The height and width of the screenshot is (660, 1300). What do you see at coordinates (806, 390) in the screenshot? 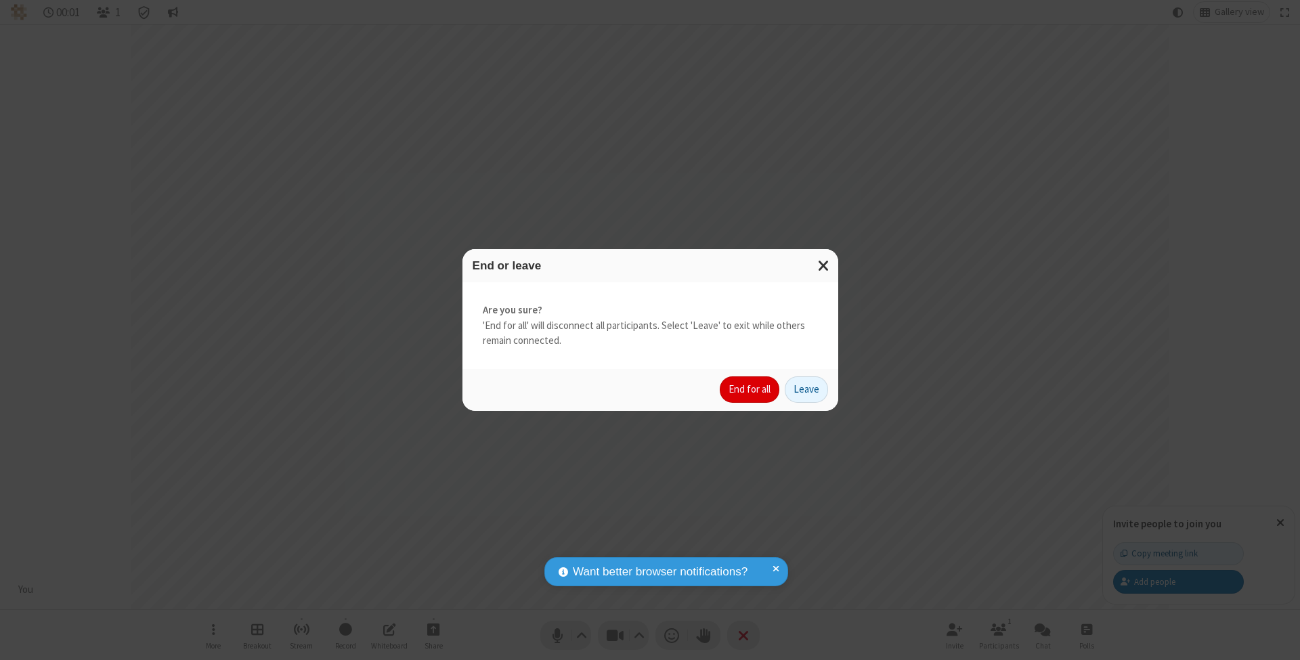
I see `button: Leave` at bounding box center [806, 390].